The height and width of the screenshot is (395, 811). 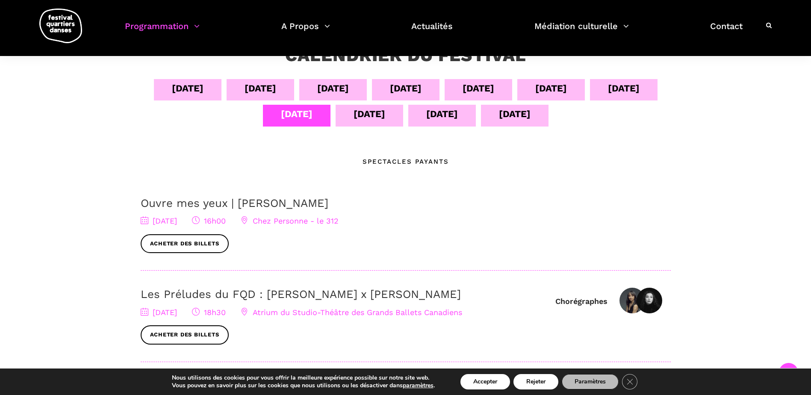 I want to click on a: Médiation culturelle, so click(x=582, y=31).